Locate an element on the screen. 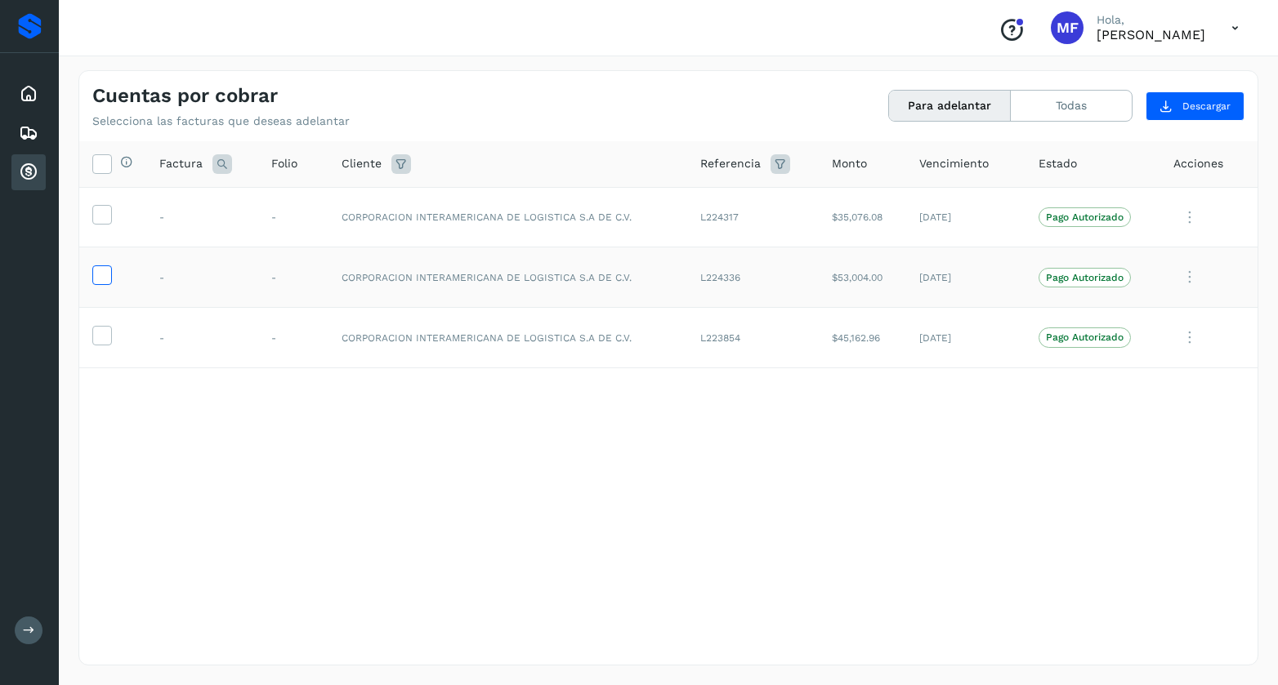  span: Referencia is located at coordinates (730, 163).